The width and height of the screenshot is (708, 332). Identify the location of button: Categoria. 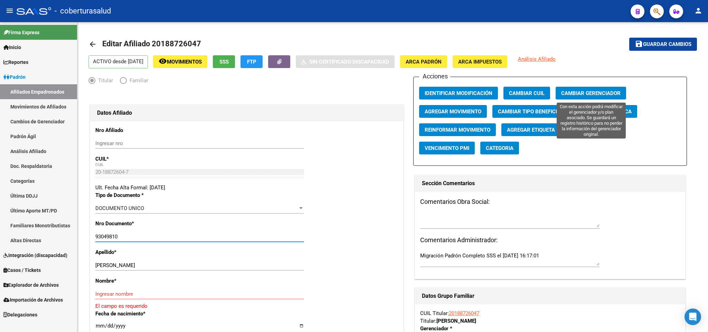
(499, 148).